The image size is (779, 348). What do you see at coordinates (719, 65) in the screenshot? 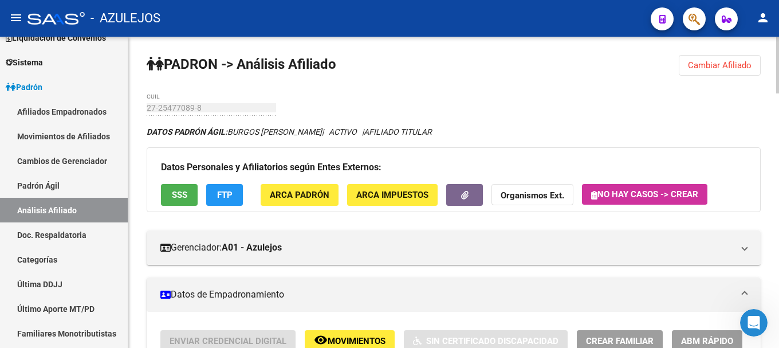
I see `button: Cambiar Afiliado` at bounding box center [719, 65].